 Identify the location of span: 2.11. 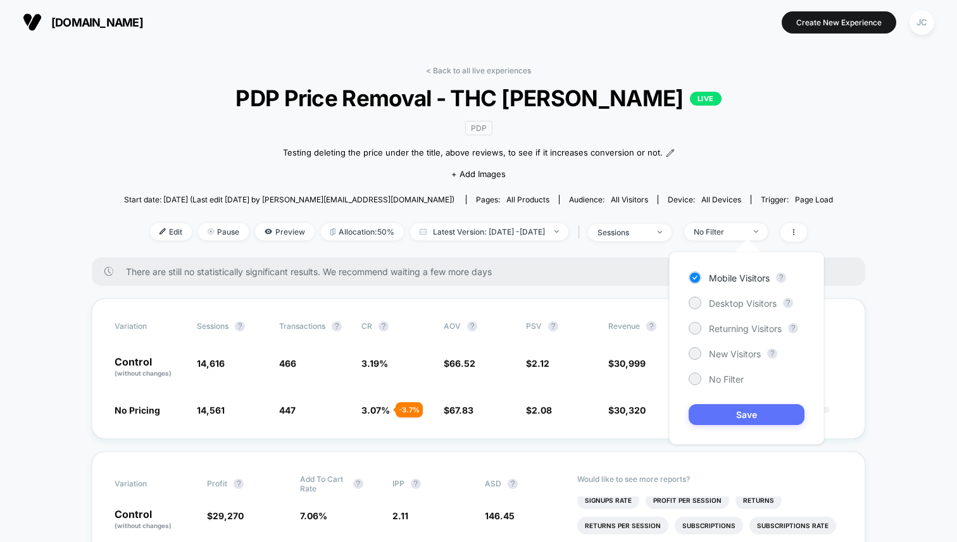
(400, 516).